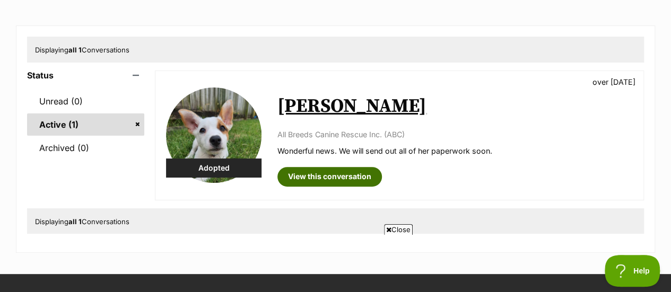 This screenshot has width=671, height=292. What do you see at coordinates (214, 168) in the screenshot?
I see `div: Adopted` at bounding box center [214, 168].